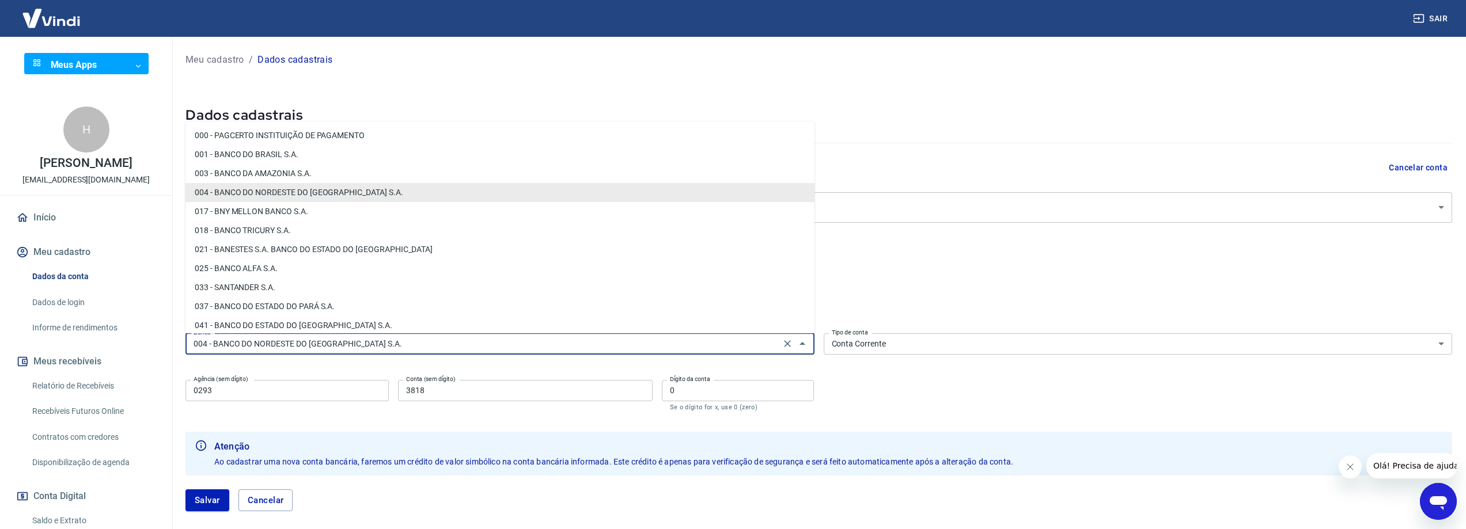  Describe the element at coordinates (500, 154) in the screenshot. I see `li: 001 - BANCO DO BRASIL S.A.` at that location.